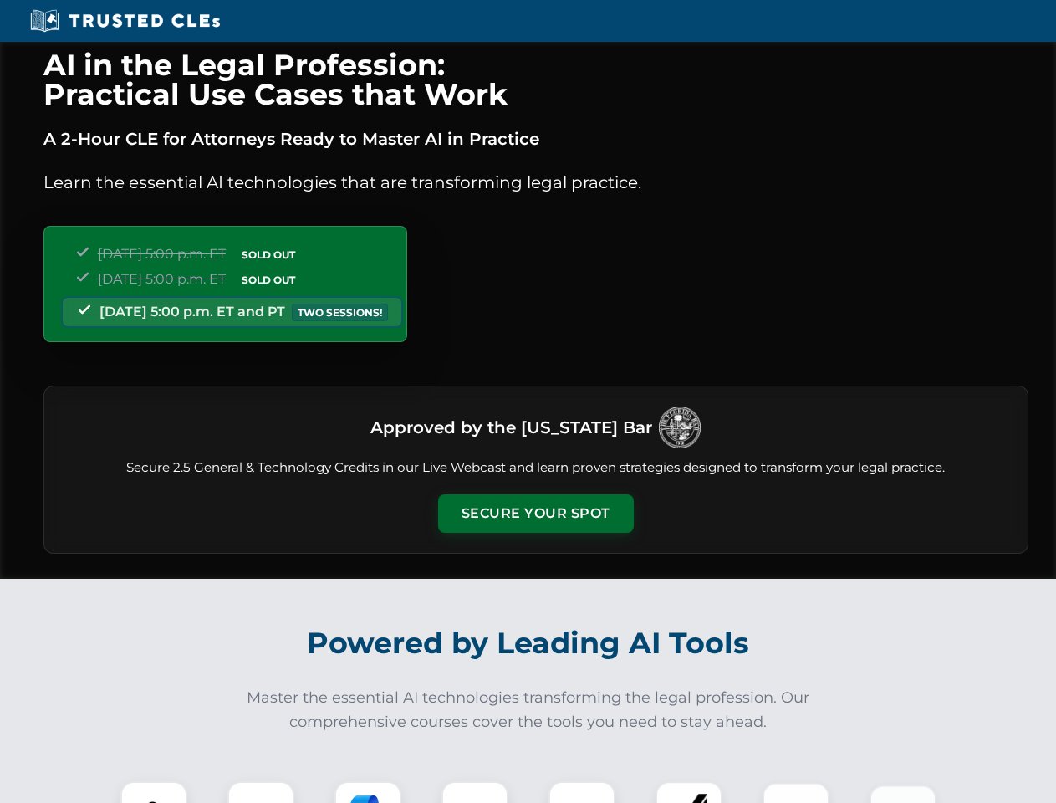  Describe the element at coordinates (536, 182) in the screenshot. I see `p: Learn the essential AI technologies that are transforming legal practice.` at that location.